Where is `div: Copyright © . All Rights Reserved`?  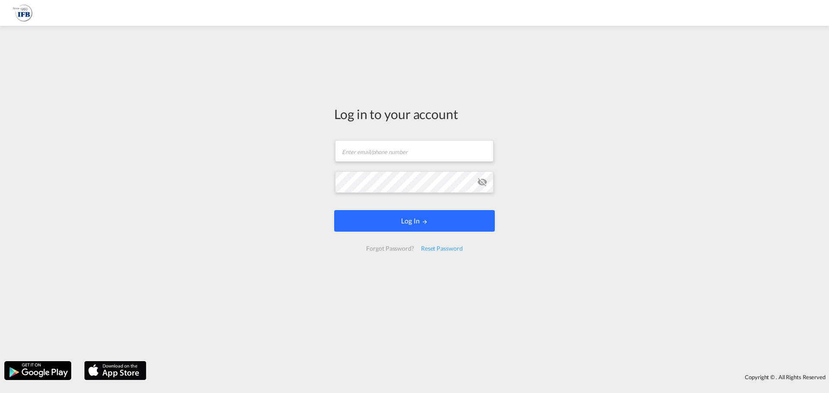
div: Copyright © . All Rights Reserved is located at coordinates (489, 377).